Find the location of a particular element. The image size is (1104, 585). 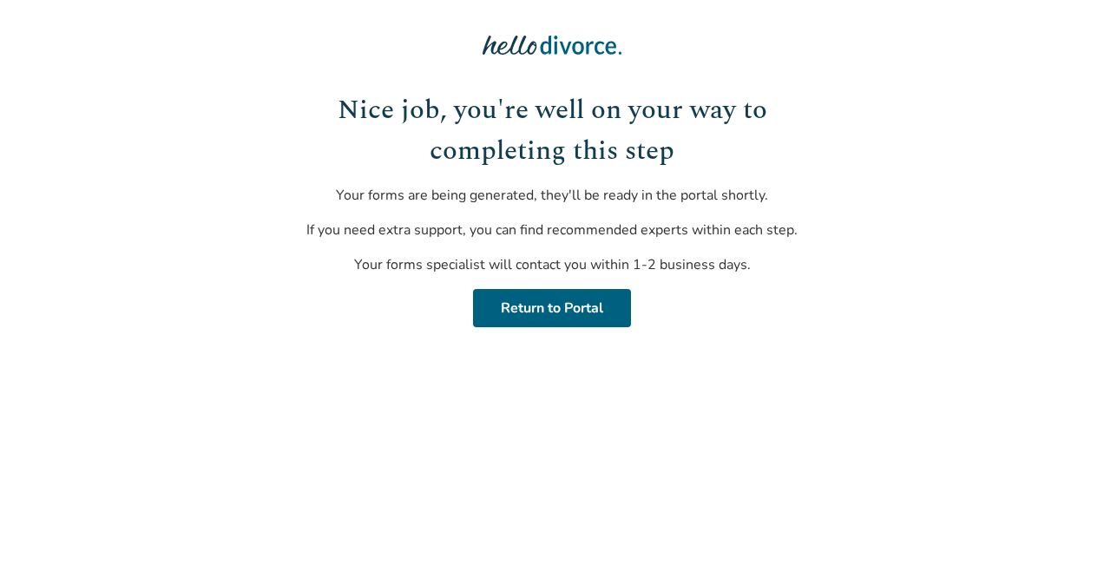

p: Your forms are being generated, they'll be ready in the portal shortly. is located at coordinates (552, 195).